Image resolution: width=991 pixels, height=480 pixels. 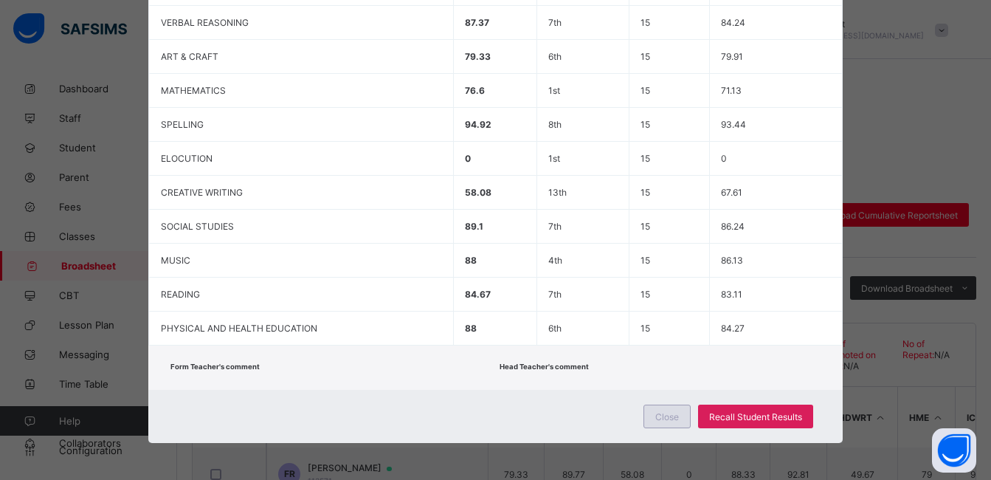 I want to click on span: 84.27, so click(x=733, y=328).